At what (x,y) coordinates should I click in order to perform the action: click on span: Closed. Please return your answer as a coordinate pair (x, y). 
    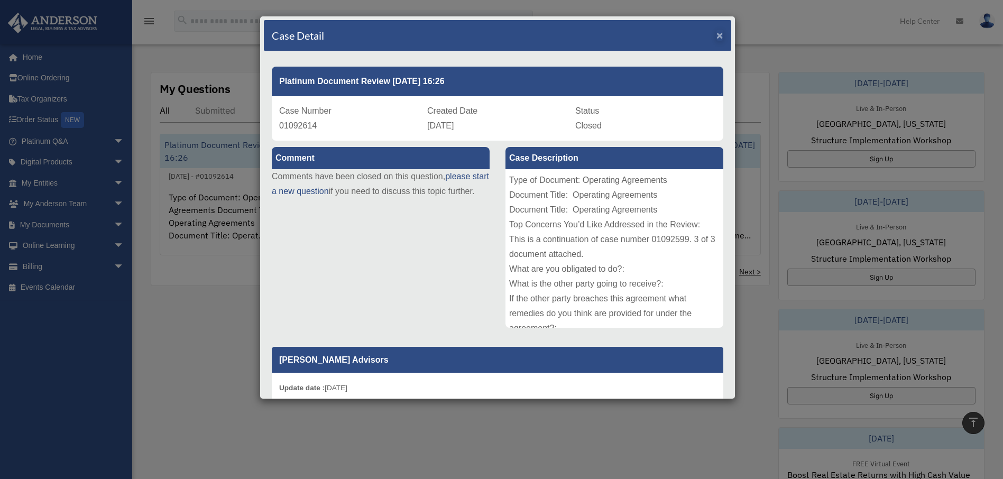
    Looking at the image, I should click on (588, 125).